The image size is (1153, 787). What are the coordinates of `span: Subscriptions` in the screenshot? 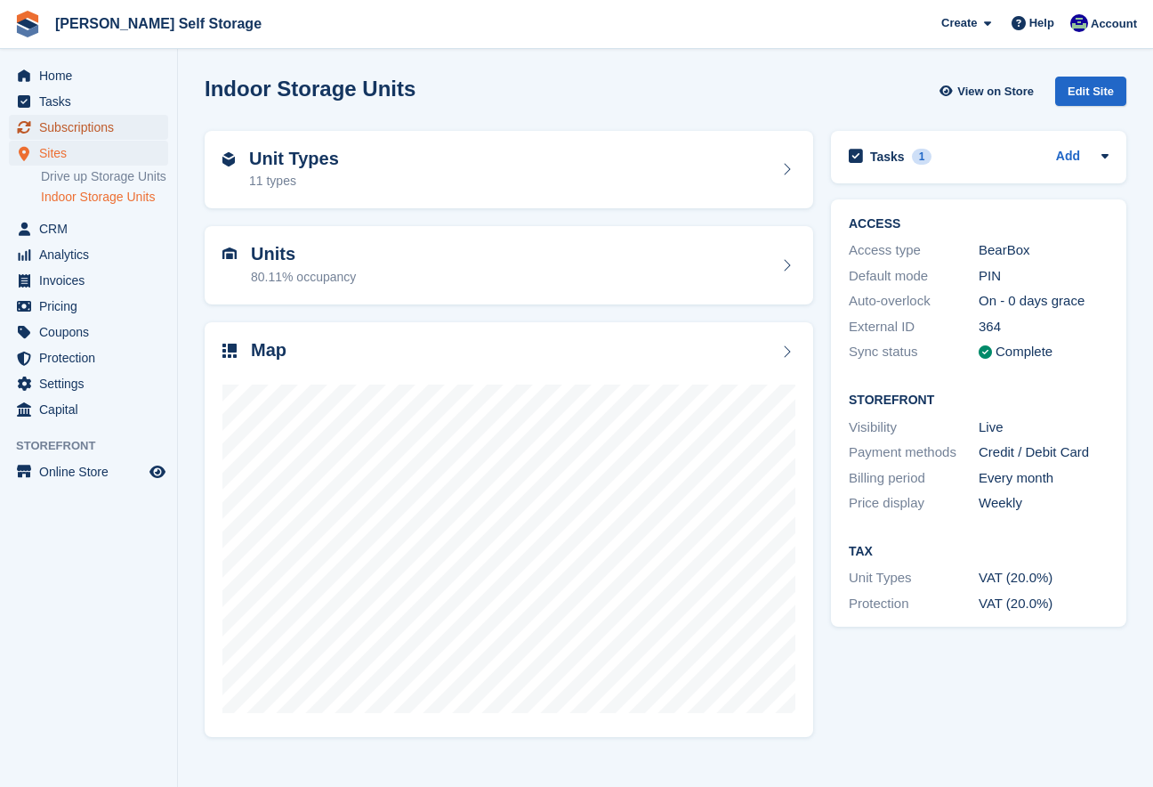 It's located at (93, 127).